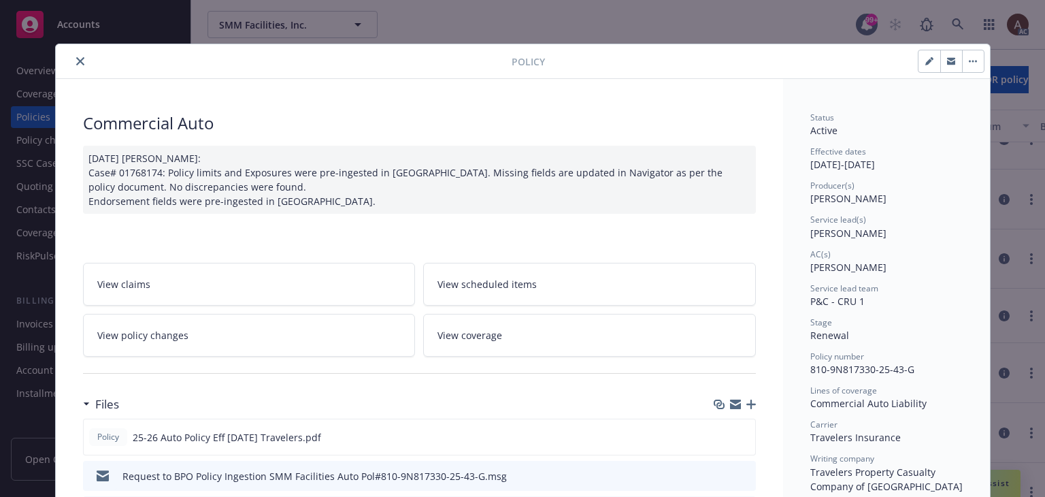  What do you see at coordinates (589, 284) in the screenshot?
I see `a: View scheduled items` at bounding box center [589, 284].